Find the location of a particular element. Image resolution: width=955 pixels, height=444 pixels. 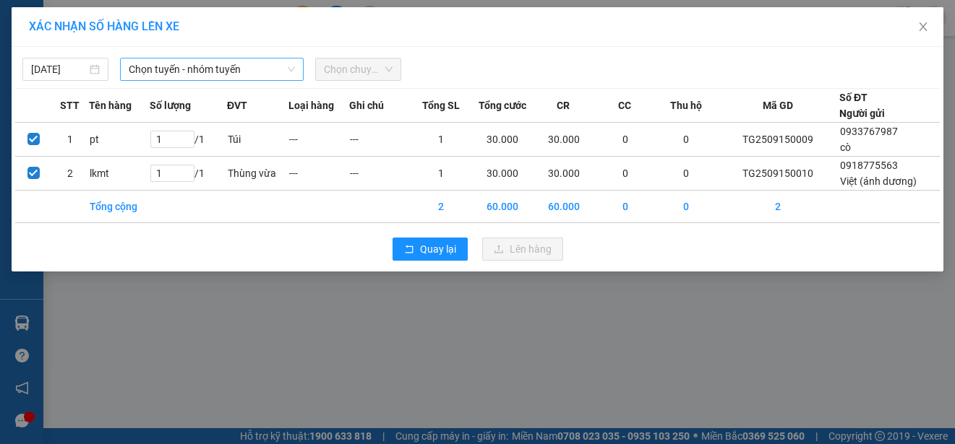

span: down is located at coordinates (291, 69).